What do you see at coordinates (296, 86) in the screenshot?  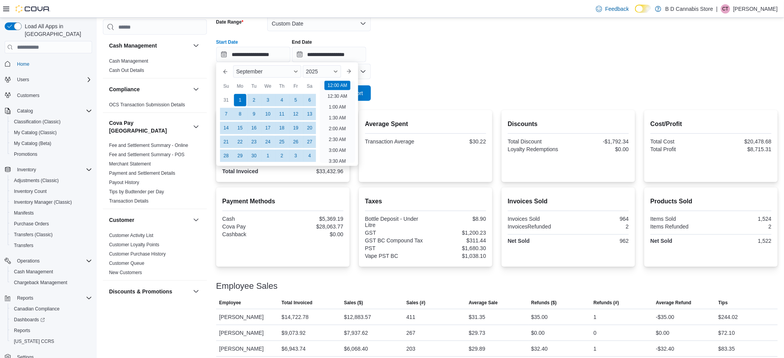 I see `div: Fr` at bounding box center [296, 86].